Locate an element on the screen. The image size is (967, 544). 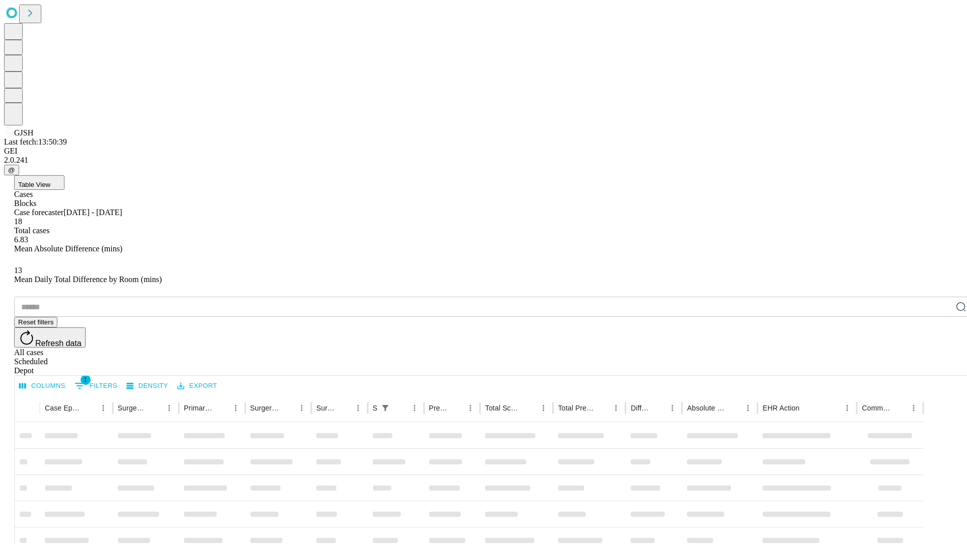
button: Table View is located at coordinates (39, 182).